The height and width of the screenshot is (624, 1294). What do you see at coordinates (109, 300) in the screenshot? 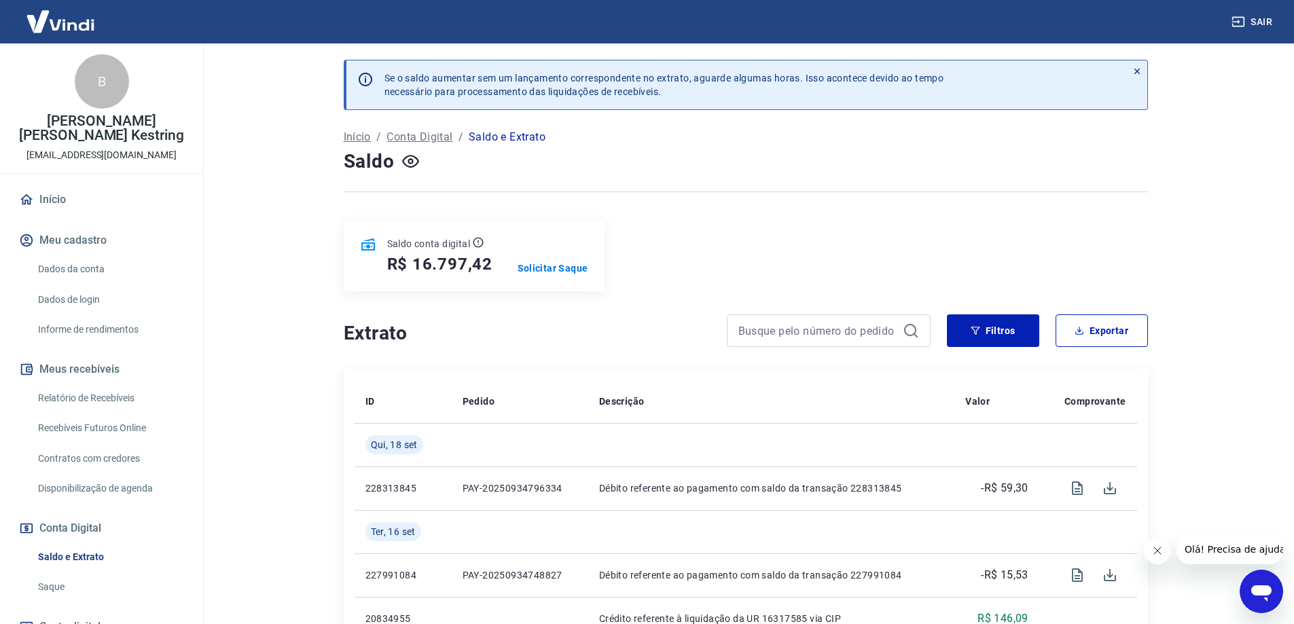
I see `a: Dados de login` at bounding box center [109, 300].